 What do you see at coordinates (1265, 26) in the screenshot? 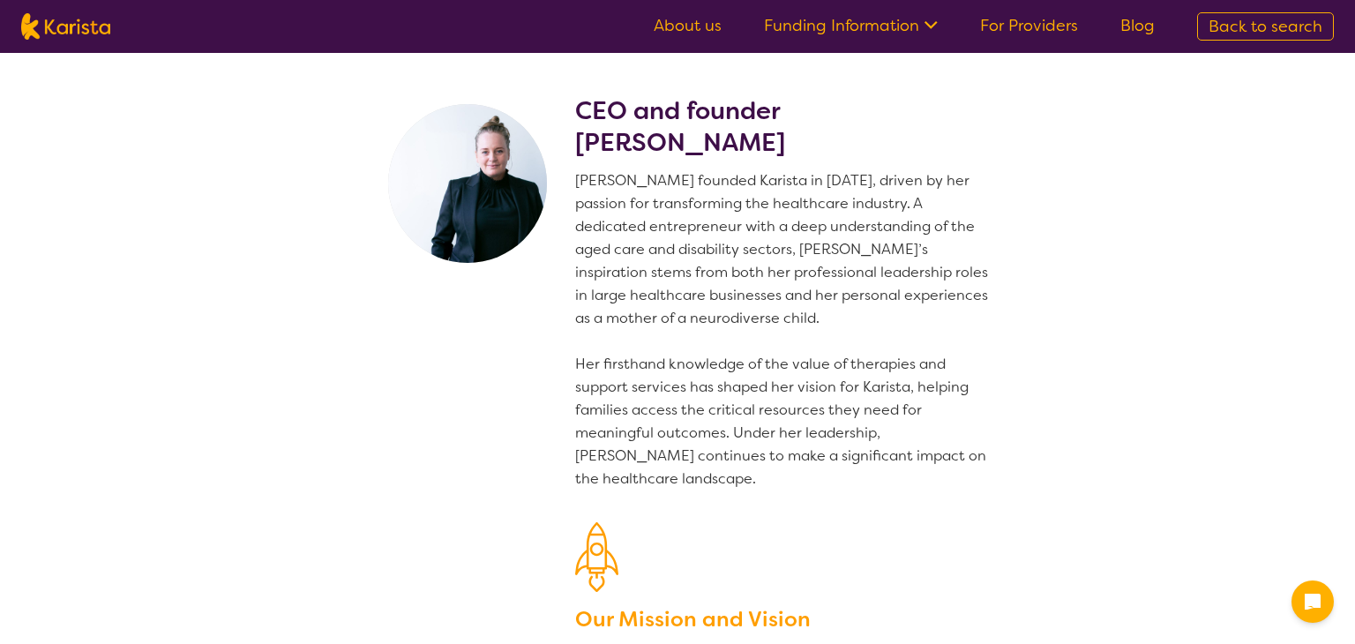
I see `span: Back to search` at bounding box center [1265, 26].